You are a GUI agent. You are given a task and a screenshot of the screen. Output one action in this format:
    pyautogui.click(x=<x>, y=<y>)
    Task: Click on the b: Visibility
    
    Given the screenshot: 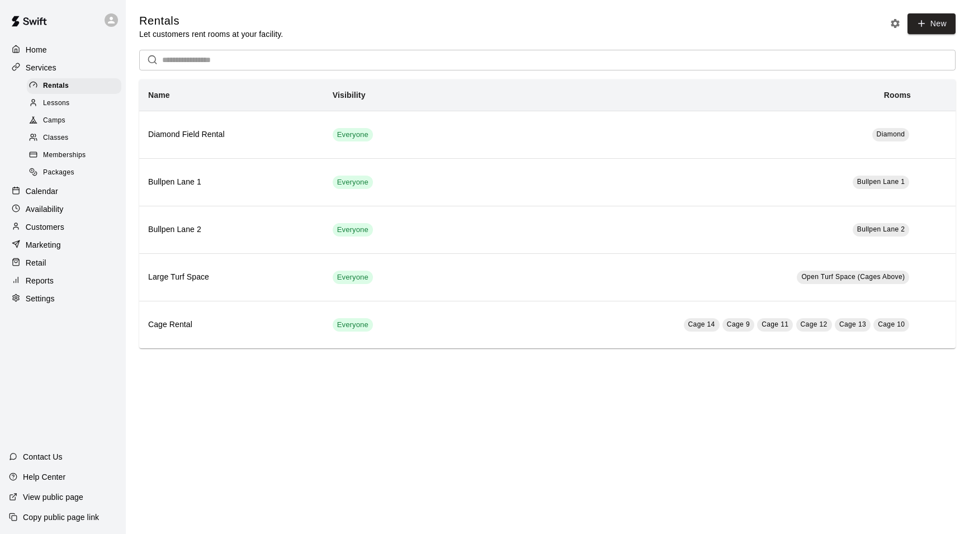 What is the action you would take?
    pyautogui.click(x=349, y=95)
    